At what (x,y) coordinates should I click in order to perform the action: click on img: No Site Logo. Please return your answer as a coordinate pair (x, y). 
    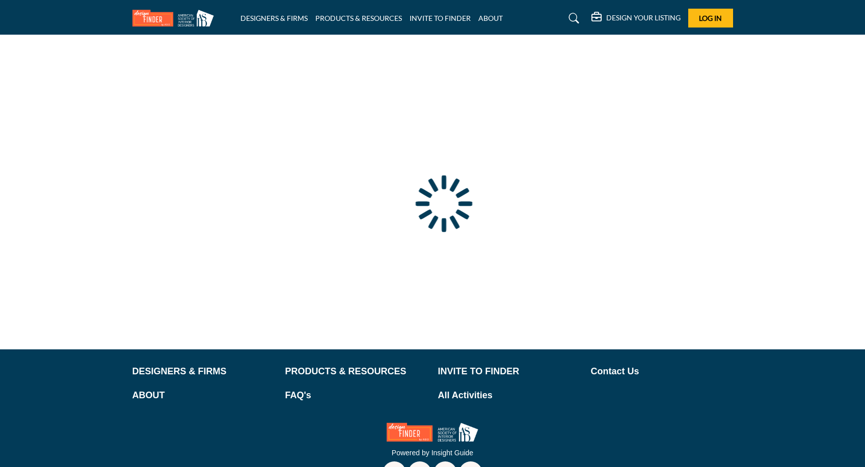
    Looking at the image, I should click on (433, 432).